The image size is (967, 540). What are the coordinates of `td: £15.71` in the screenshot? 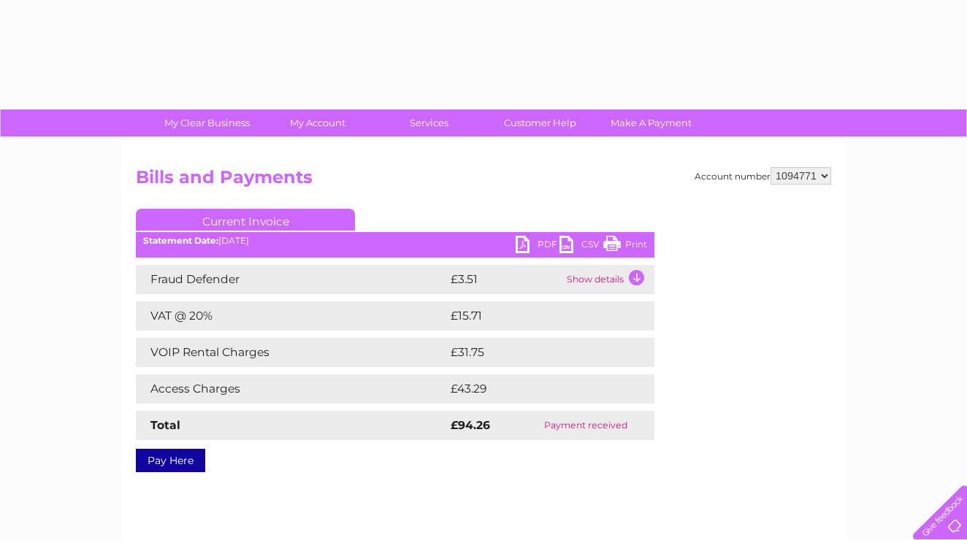 It's located at (534, 316).